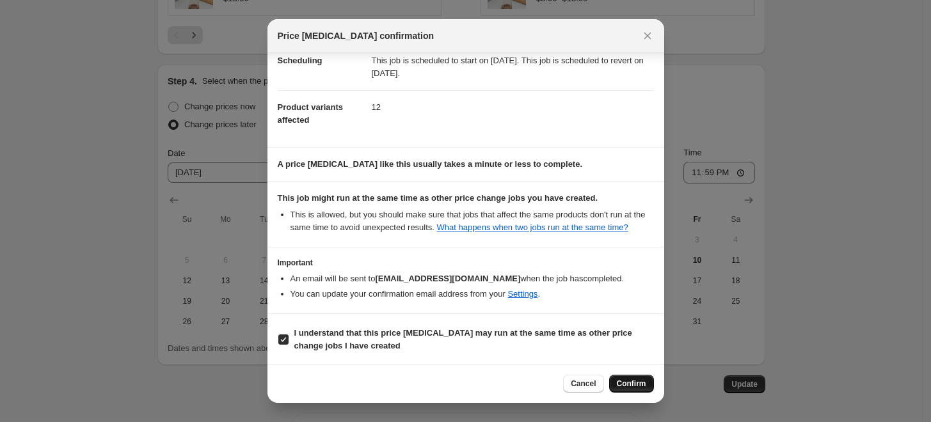  Describe the element at coordinates (583, 384) in the screenshot. I see `button: Cancel` at that location.